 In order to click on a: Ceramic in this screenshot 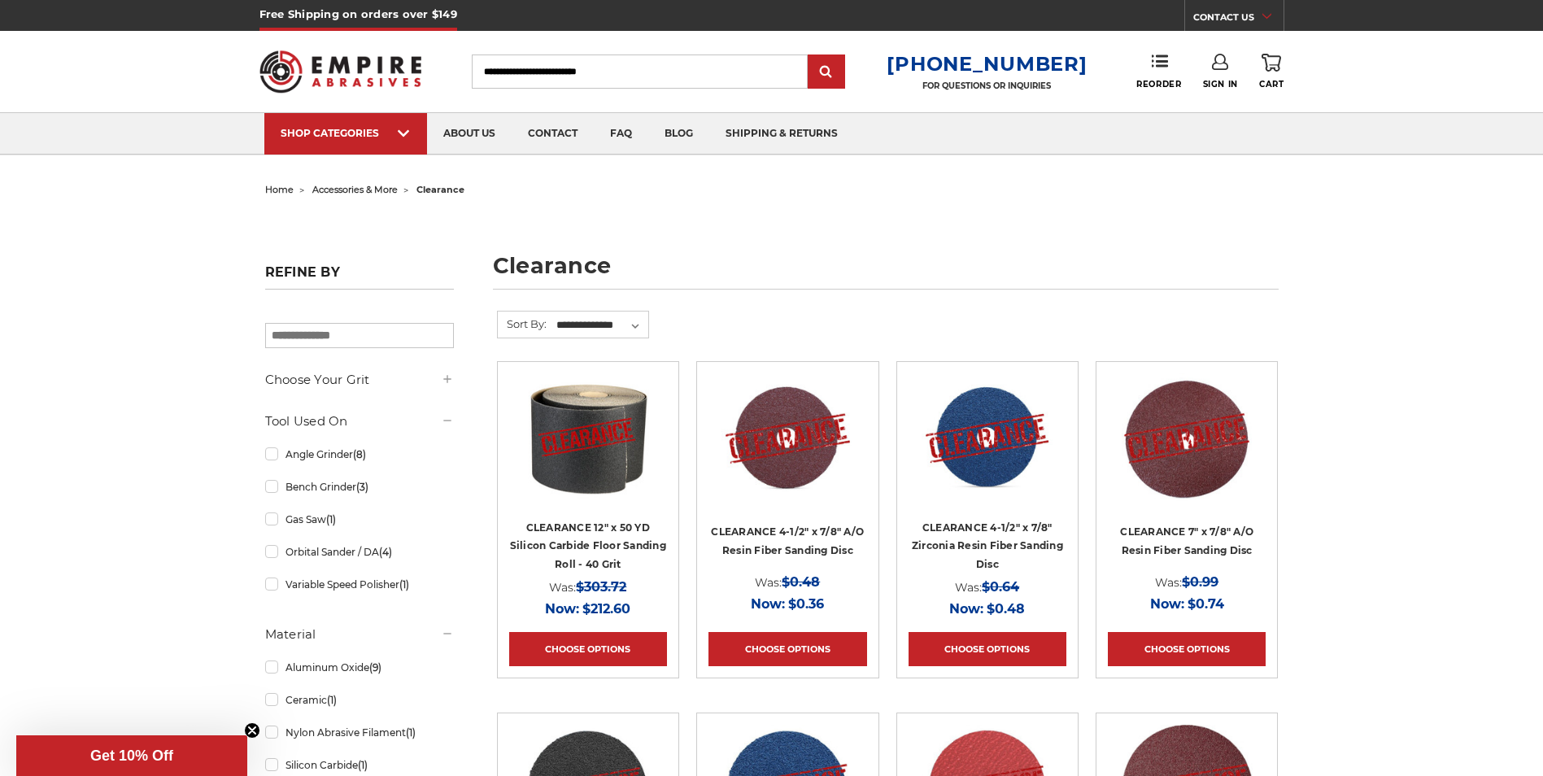, I will do `click(360, 700)`.